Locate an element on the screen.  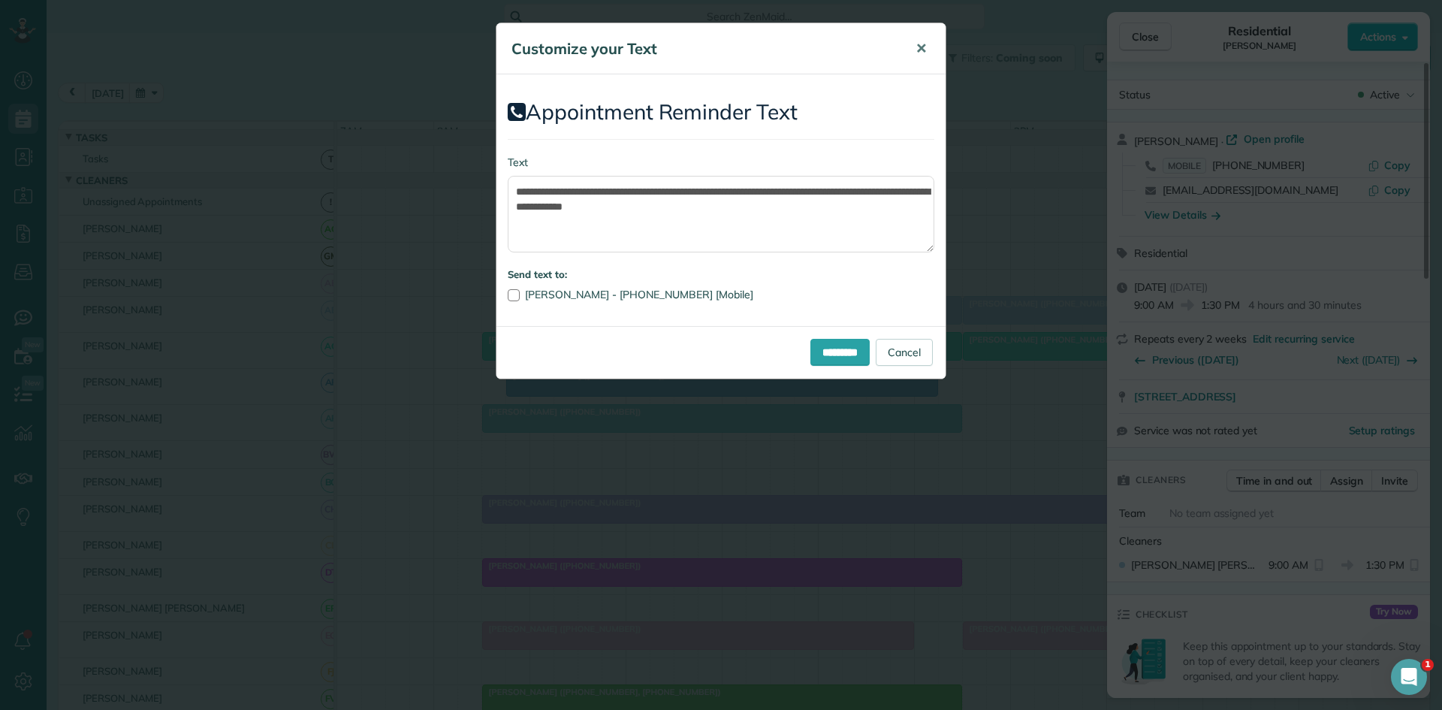
h5: Customize your Text is located at coordinates (703, 49).